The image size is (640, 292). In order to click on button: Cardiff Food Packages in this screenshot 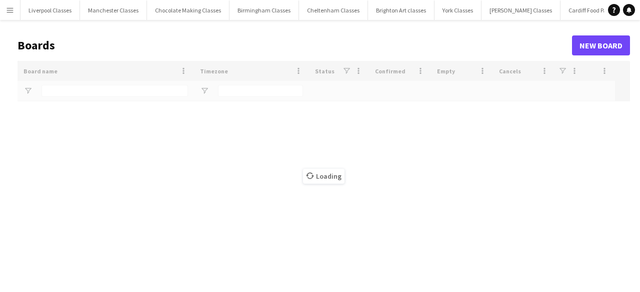, I will do `click(596, 10)`.